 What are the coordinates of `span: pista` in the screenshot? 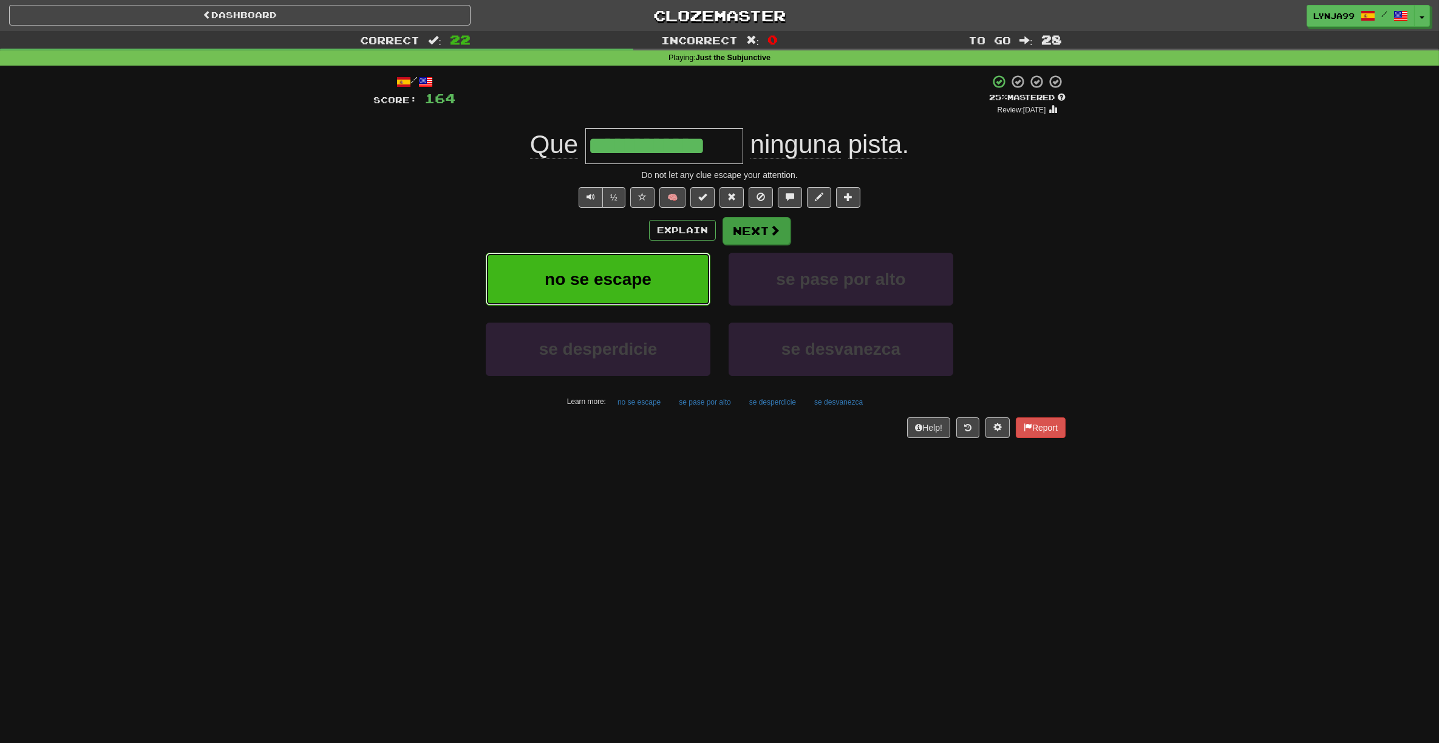 It's located at (875, 145).